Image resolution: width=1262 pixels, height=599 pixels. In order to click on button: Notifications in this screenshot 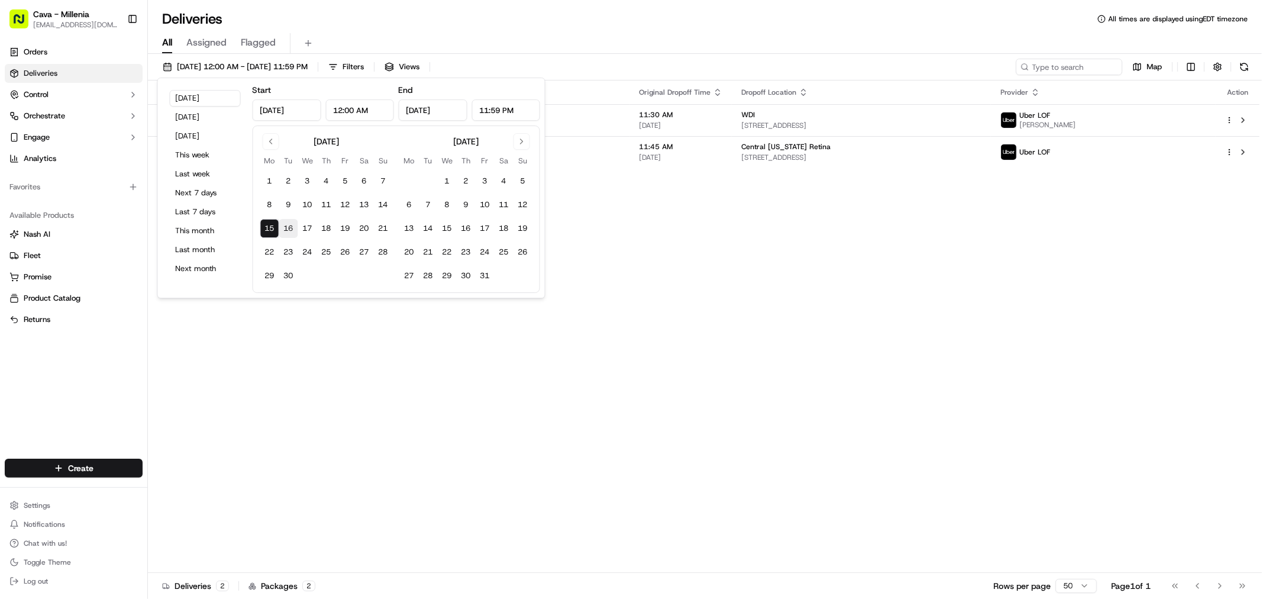, I will do `click(73, 524)`.